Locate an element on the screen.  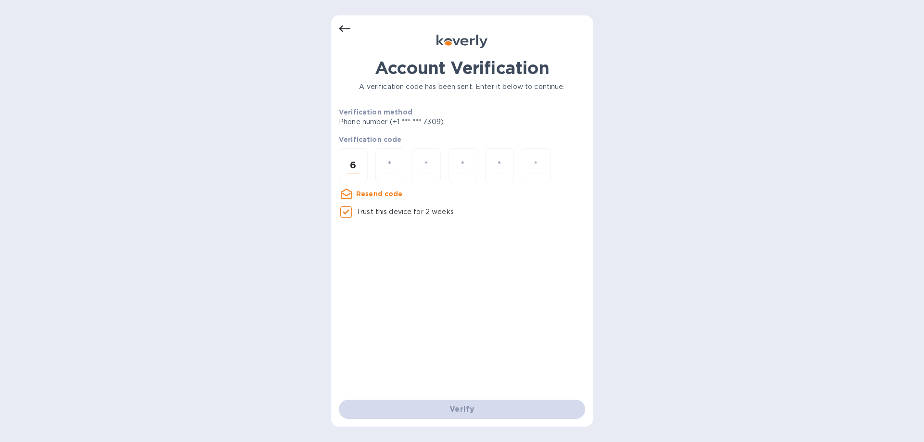
h1: Account Verification is located at coordinates (462, 68).